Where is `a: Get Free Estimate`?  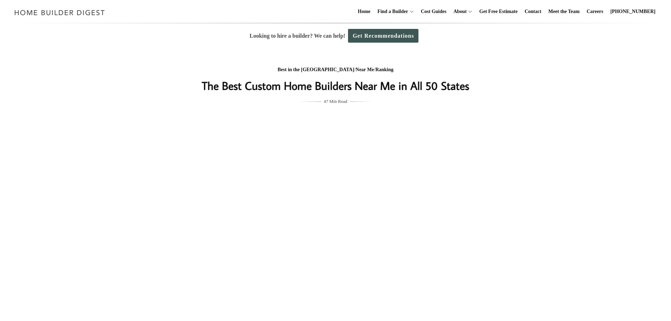
a: Get Free Estimate is located at coordinates (498, 12).